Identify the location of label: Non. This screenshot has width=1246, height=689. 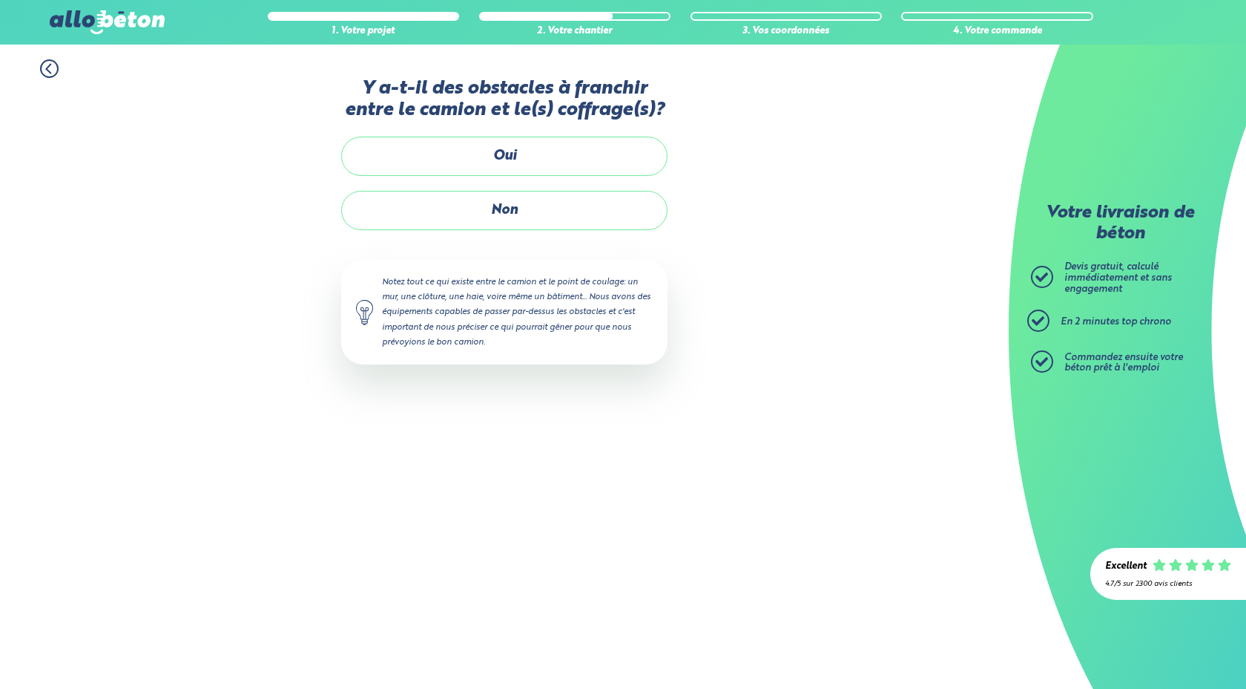
(505, 210).